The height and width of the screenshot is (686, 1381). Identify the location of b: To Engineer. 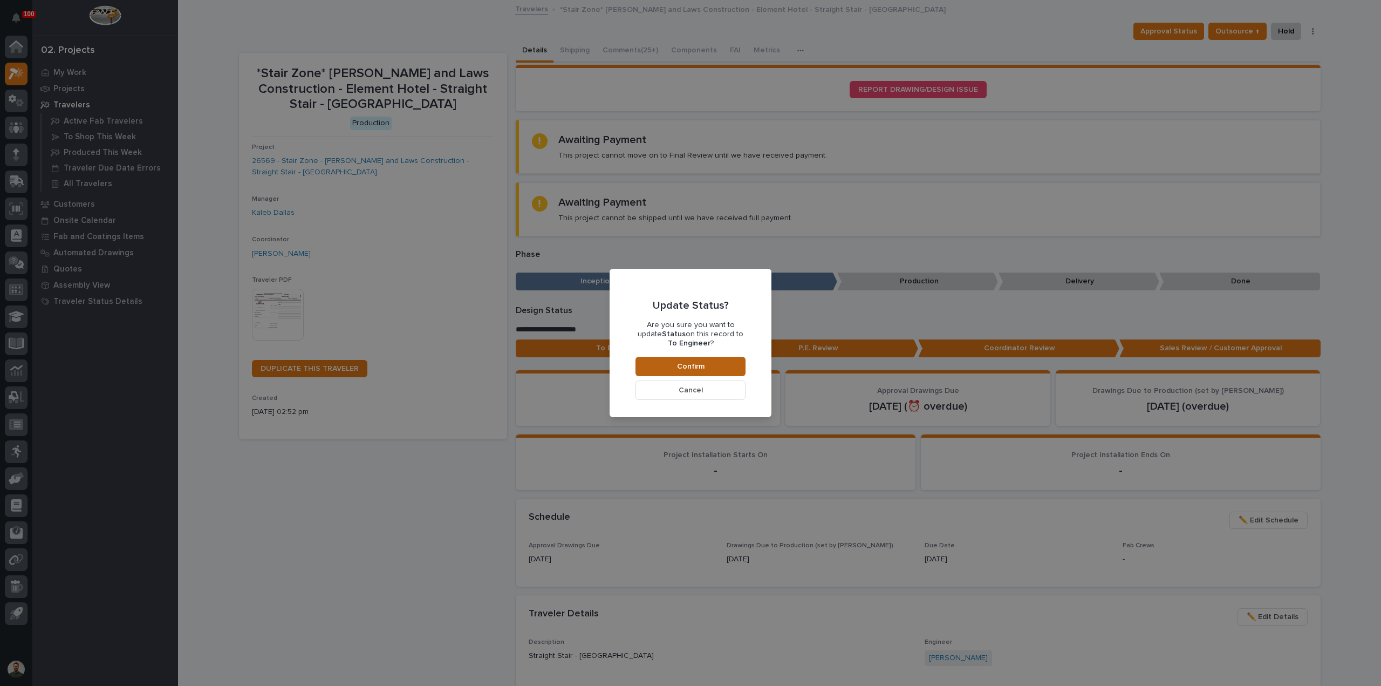
(689, 343).